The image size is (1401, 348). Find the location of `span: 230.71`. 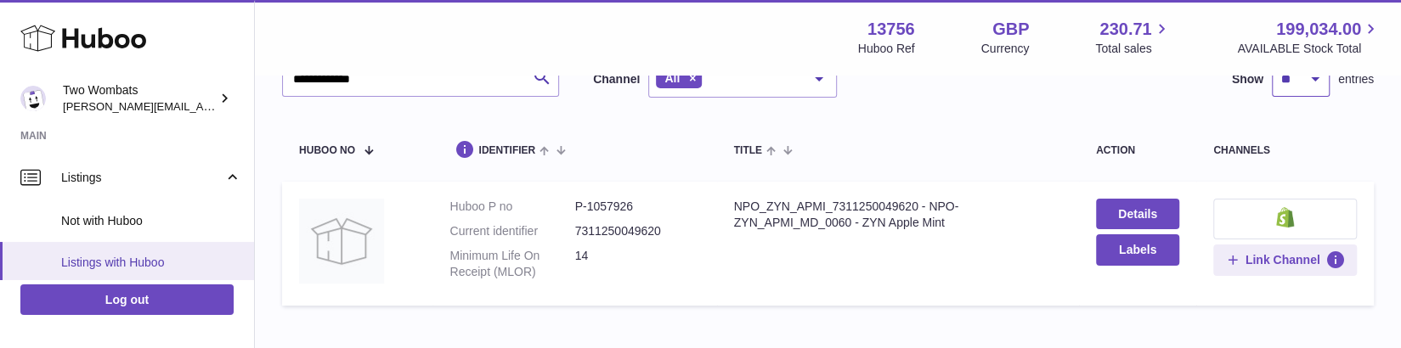

span: 230.71 is located at coordinates (1125, 29).